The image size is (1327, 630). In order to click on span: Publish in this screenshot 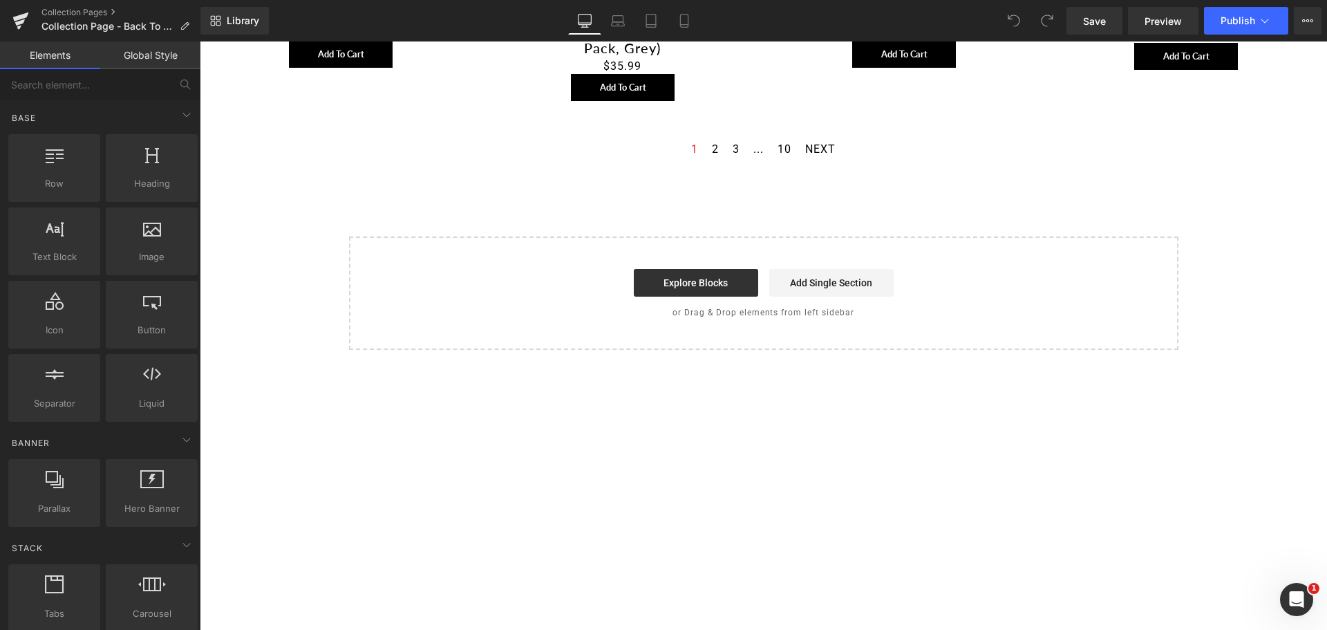, I will do `click(1238, 21)`.